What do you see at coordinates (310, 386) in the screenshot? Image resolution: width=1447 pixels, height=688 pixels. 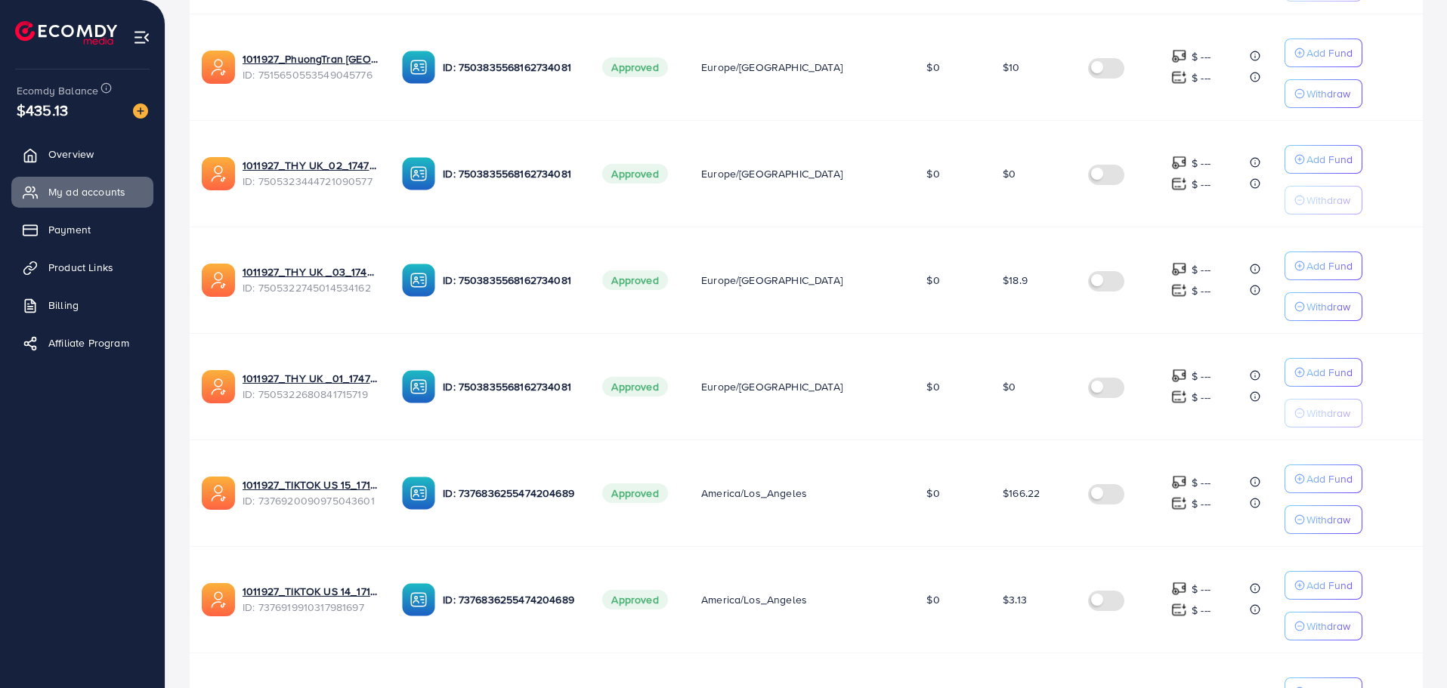 I see `div: <span class='underline'>1011927_THY UK _01_1747469269682</span></br>7505322680841715719` at bounding box center [310, 386].